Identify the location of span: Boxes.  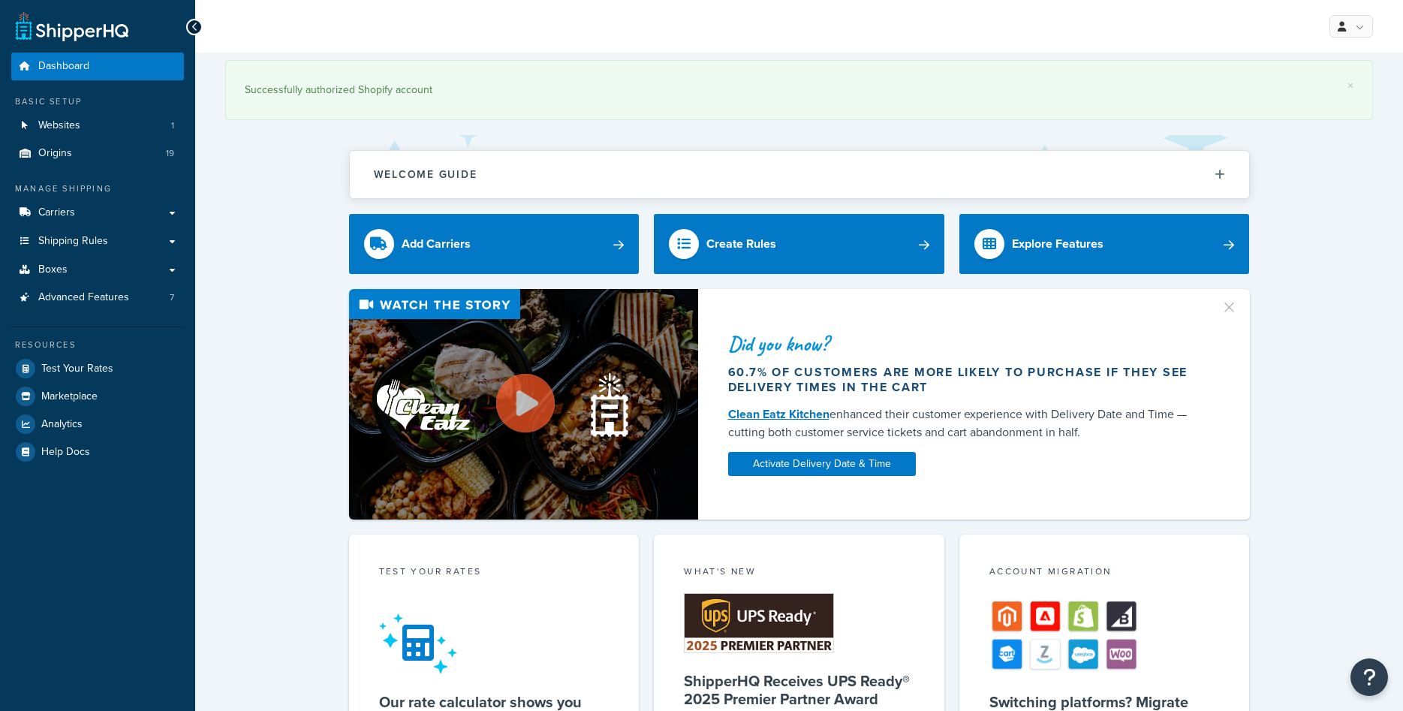
(53, 270).